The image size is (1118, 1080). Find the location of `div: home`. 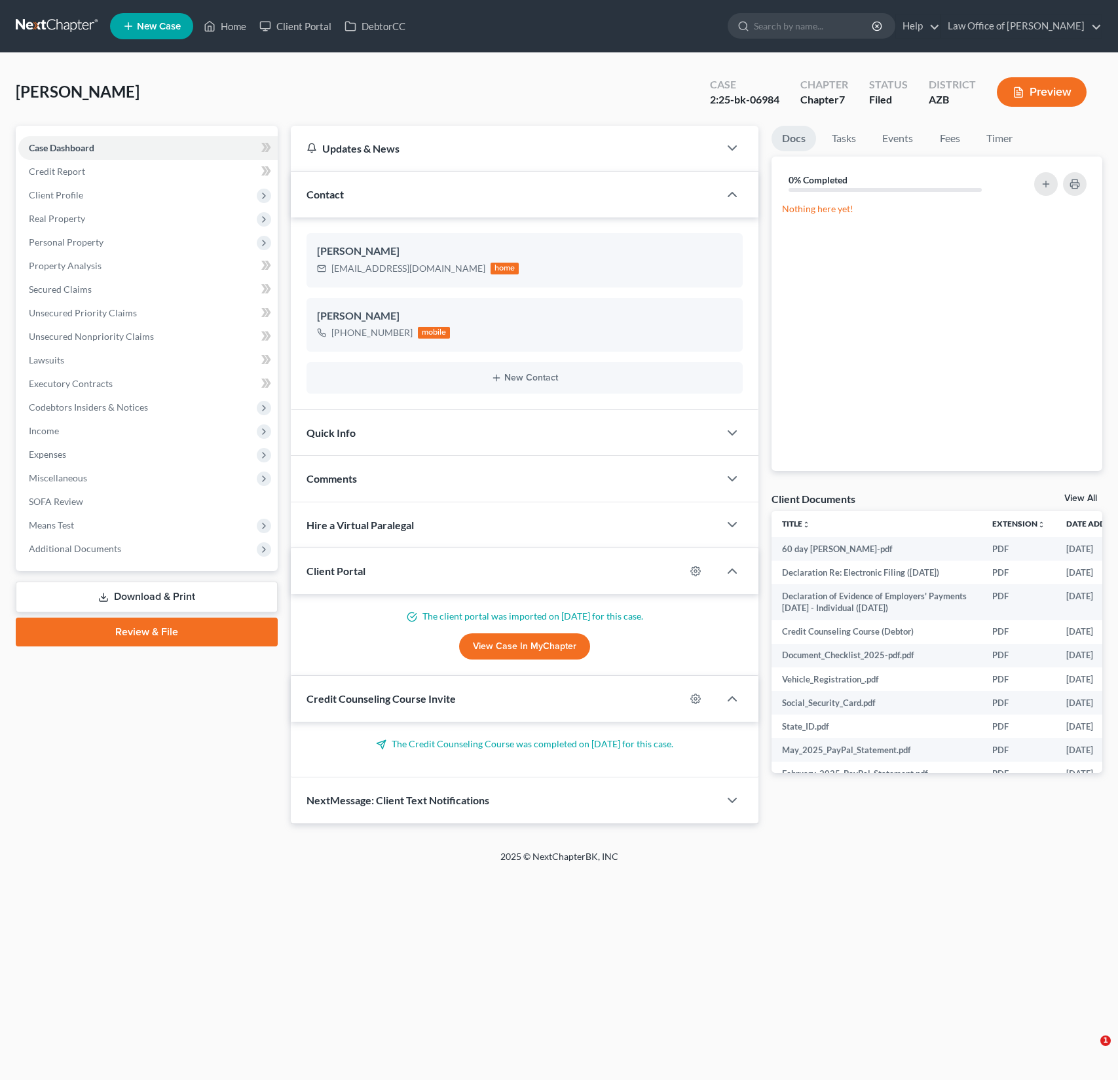

div: home is located at coordinates (505, 269).